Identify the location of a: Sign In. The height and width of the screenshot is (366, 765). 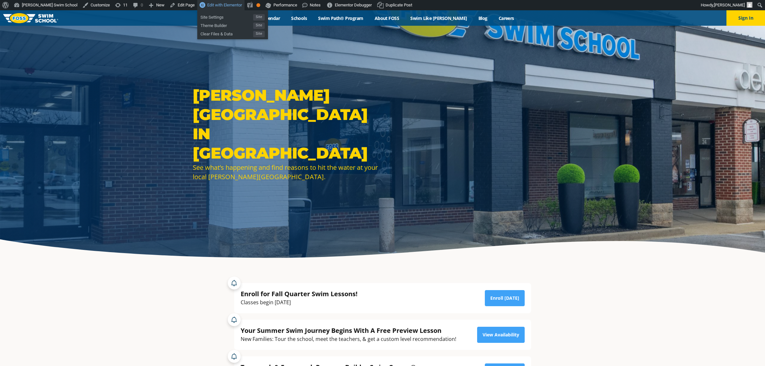
(746, 18).